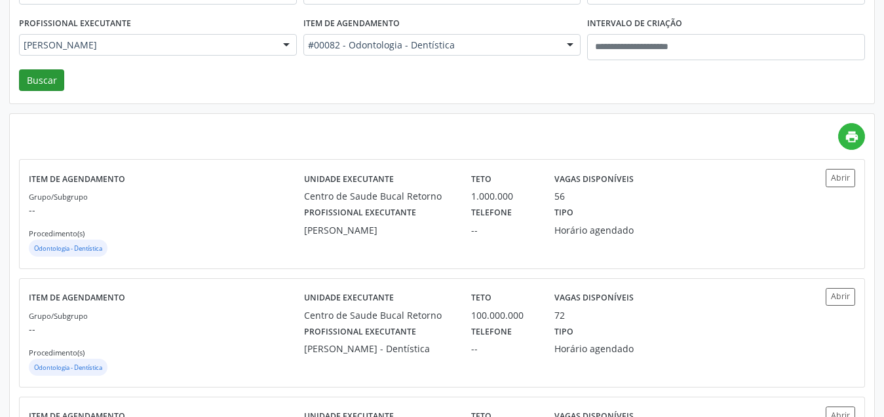 The image size is (884, 417). Describe the element at coordinates (560, 196) in the screenshot. I see `div: 56` at that location.